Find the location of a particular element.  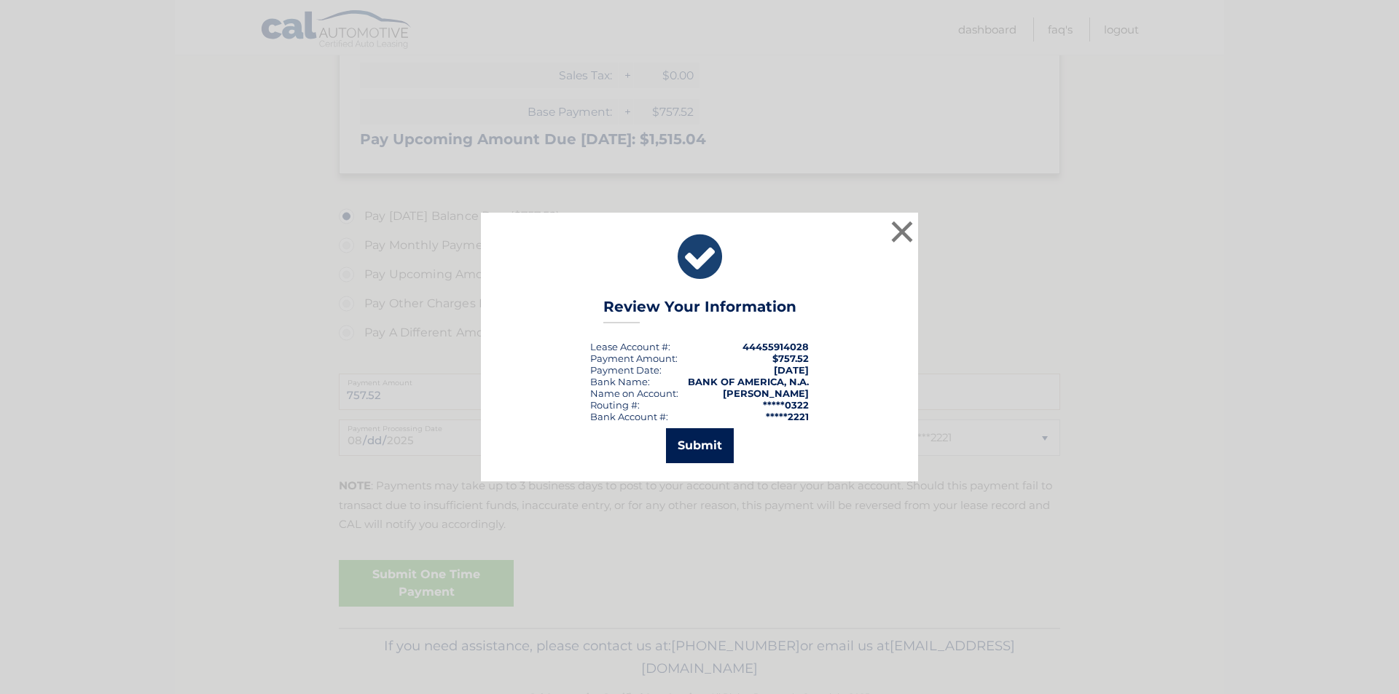

span: $757.52 is located at coordinates (790, 358).